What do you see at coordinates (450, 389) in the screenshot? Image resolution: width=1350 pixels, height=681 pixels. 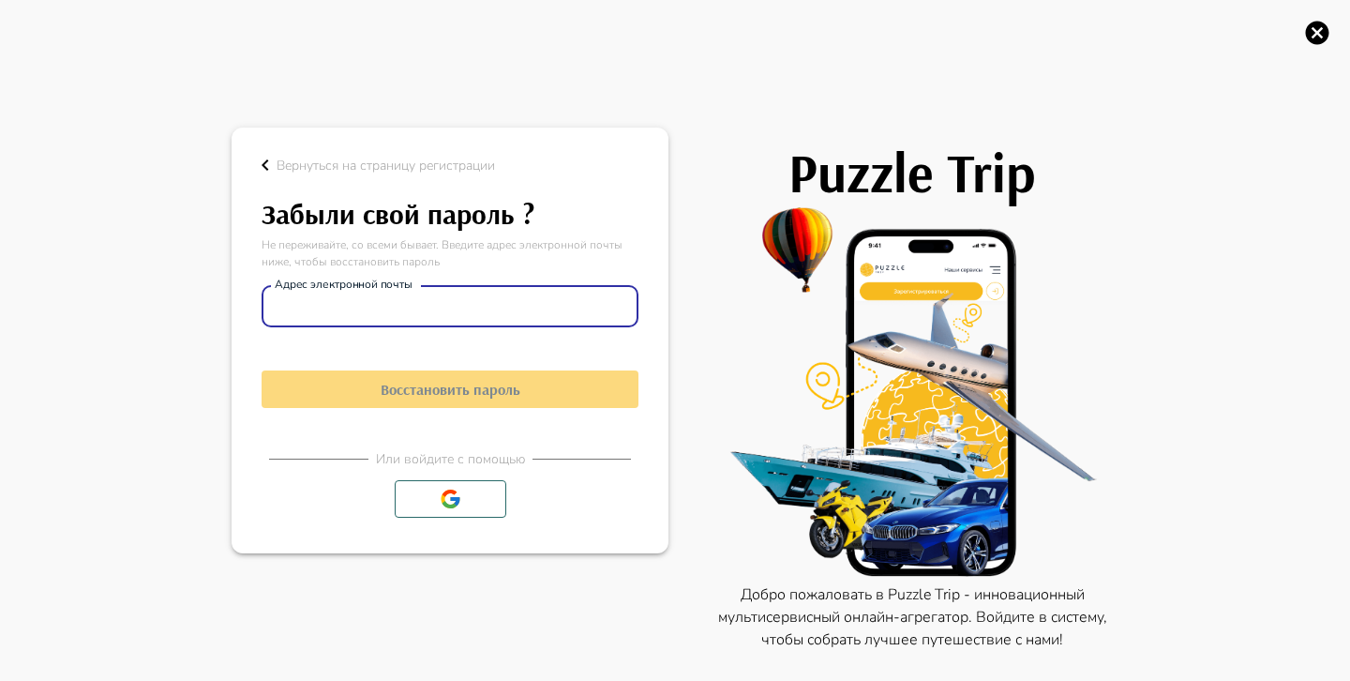 I see `button: Восстановить пароль` at bounding box center [450, 389].